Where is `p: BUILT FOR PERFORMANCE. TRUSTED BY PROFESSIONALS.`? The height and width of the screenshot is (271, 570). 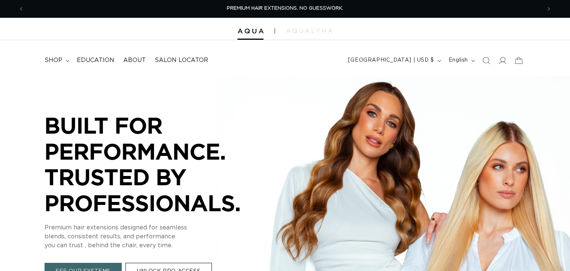 p: BUILT FOR PERFORMANCE. TRUSTED BY PROFESSIONALS. is located at coordinates (156, 164).